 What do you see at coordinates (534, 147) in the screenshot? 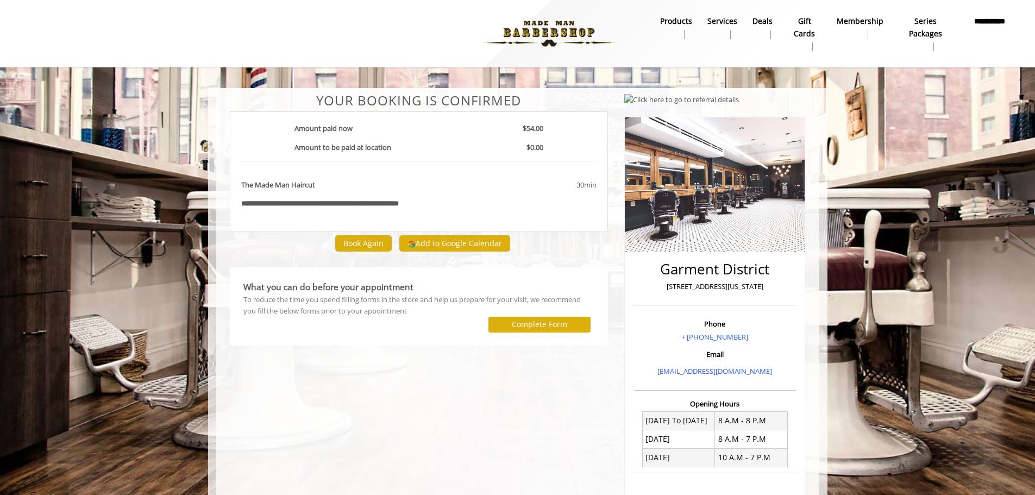
I see `b: $0.00` at bounding box center [534, 147].